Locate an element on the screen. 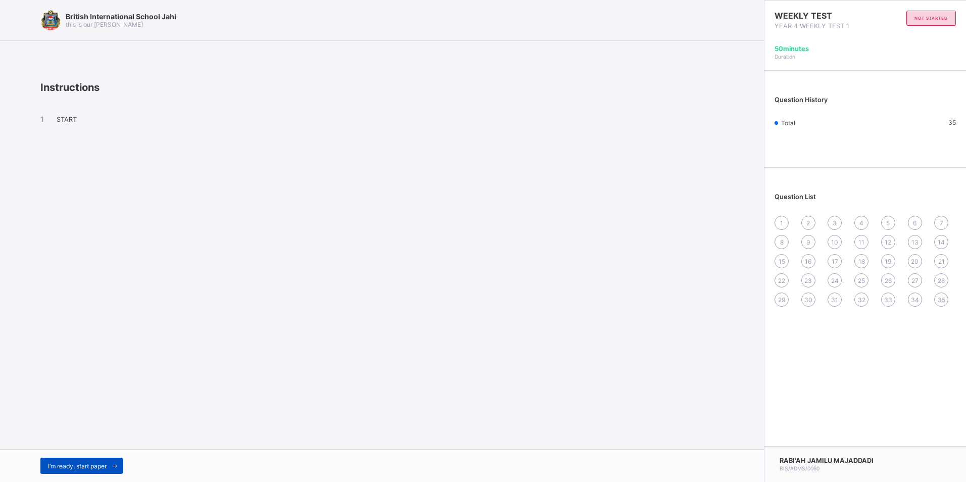 The width and height of the screenshot is (966, 482). span: 2 is located at coordinates (808, 223).